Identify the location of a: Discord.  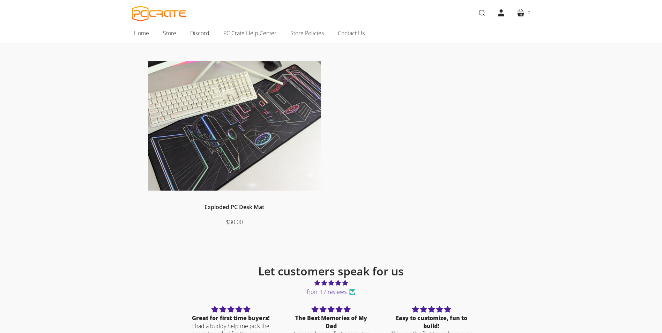
(200, 33).